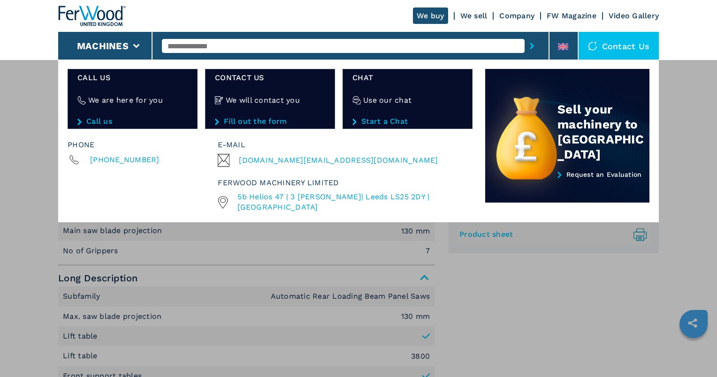  I want to click on div: Contact us, so click(619, 46).